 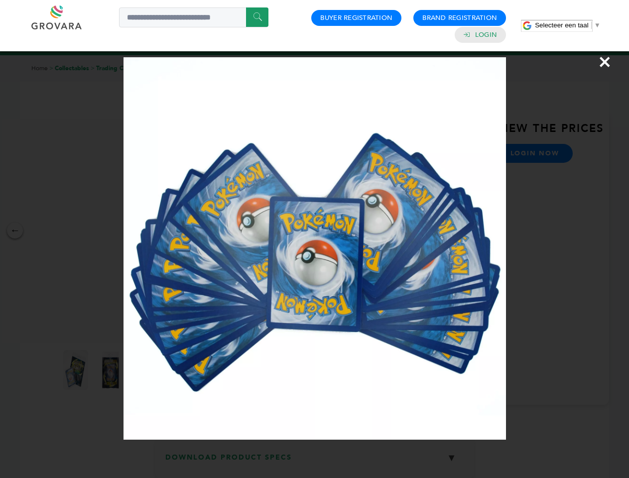 I want to click on a: Buyer Registration, so click(x=356, y=18).